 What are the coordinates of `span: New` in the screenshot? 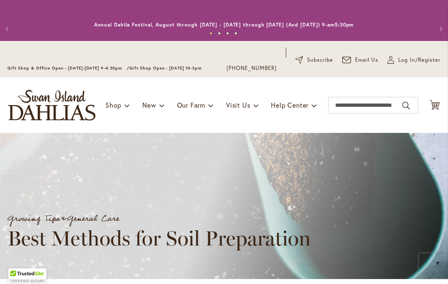 It's located at (149, 105).